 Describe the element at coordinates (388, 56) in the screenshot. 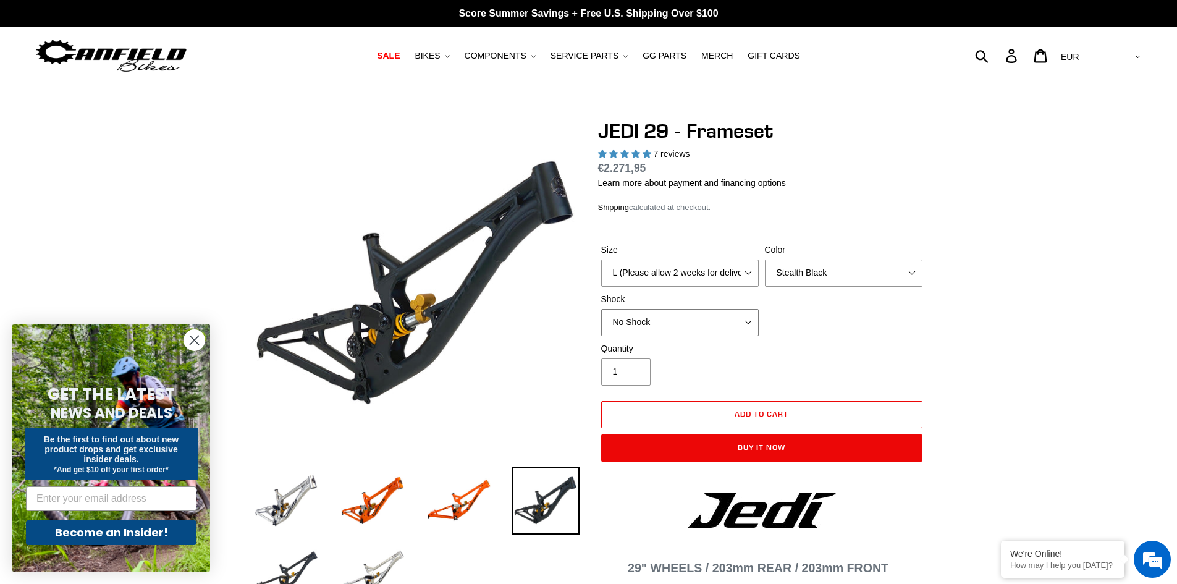

I see `a: SALE` at that location.